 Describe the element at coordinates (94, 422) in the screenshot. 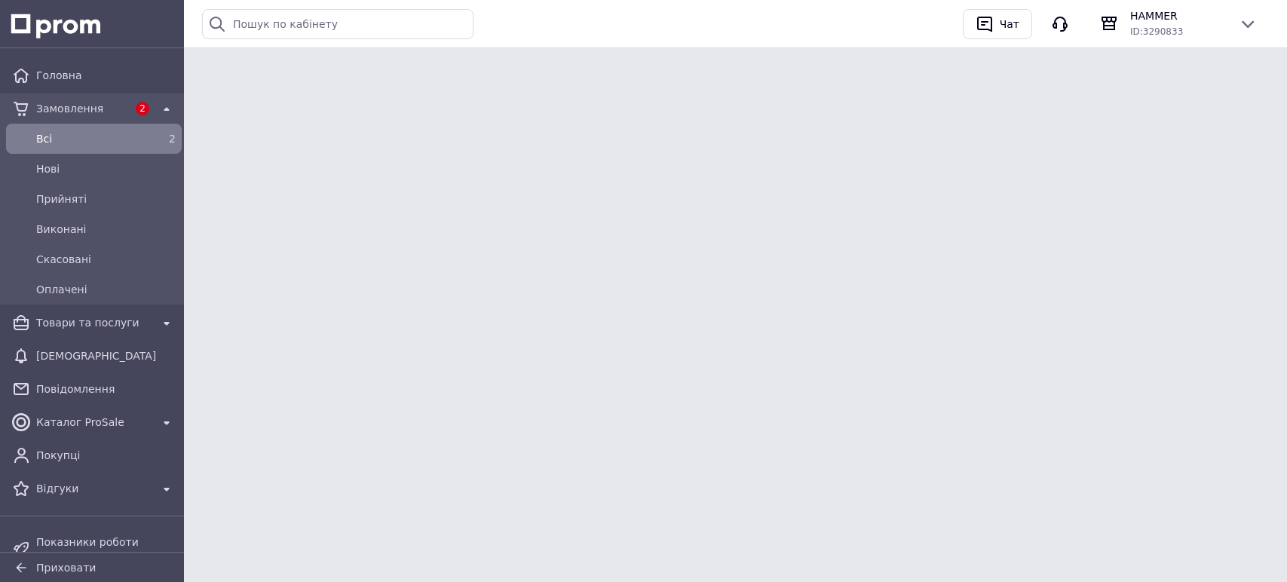

I see `span: Каталог ProSale` at that location.